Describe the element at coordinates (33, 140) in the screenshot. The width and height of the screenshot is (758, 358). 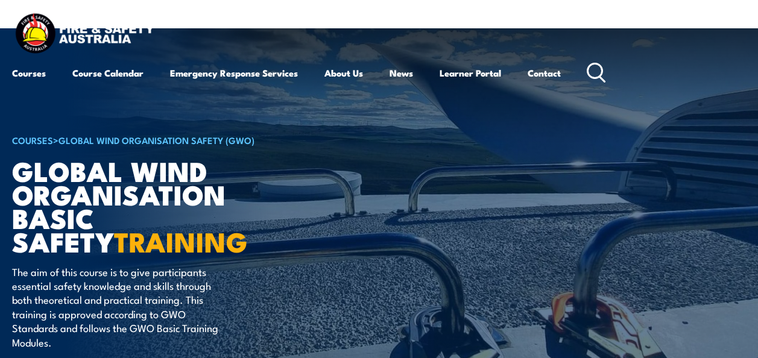
I see `a: COURSES` at that location.